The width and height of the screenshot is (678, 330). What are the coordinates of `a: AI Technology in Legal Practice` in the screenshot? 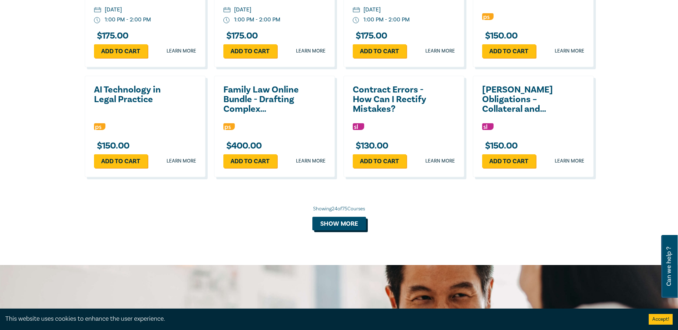 It's located at (132, 95).